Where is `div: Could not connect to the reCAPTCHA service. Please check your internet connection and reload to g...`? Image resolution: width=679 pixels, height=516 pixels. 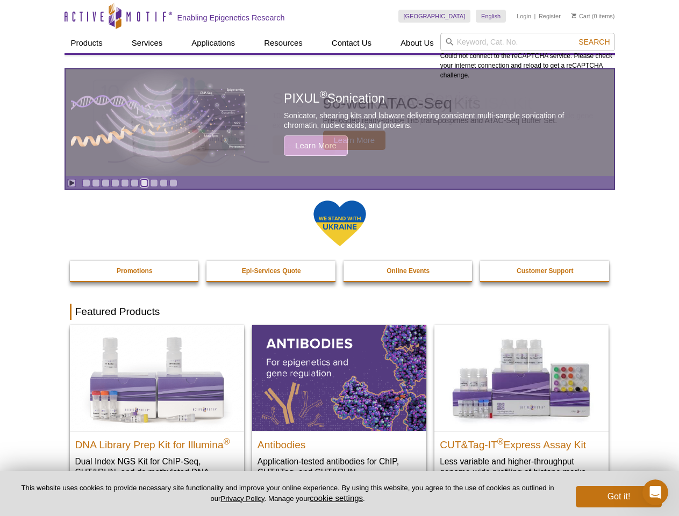 div: Could not connect to the reCAPTCHA service. Please check your internet connection and reload to g... is located at coordinates (527, 56).